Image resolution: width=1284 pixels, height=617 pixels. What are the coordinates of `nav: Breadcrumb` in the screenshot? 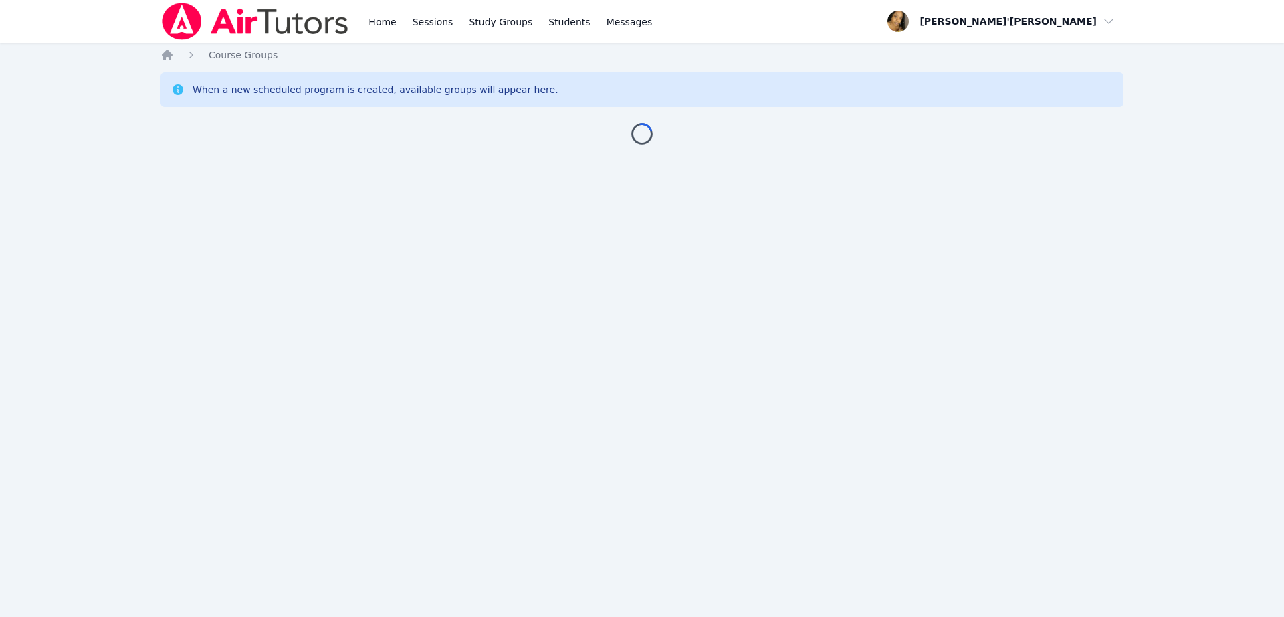 It's located at (642, 55).